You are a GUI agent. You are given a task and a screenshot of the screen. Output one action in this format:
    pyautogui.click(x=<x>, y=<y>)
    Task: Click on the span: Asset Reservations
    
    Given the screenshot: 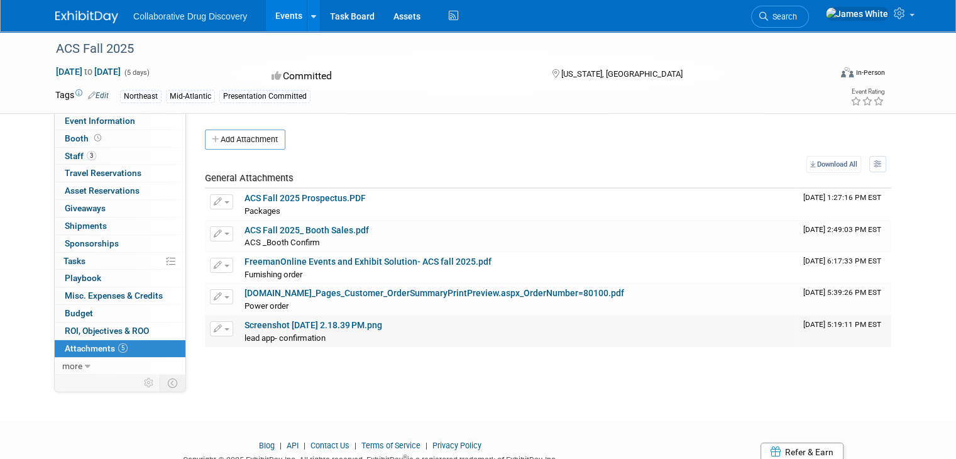 What is the action you would take?
    pyautogui.click(x=102, y=190)
    